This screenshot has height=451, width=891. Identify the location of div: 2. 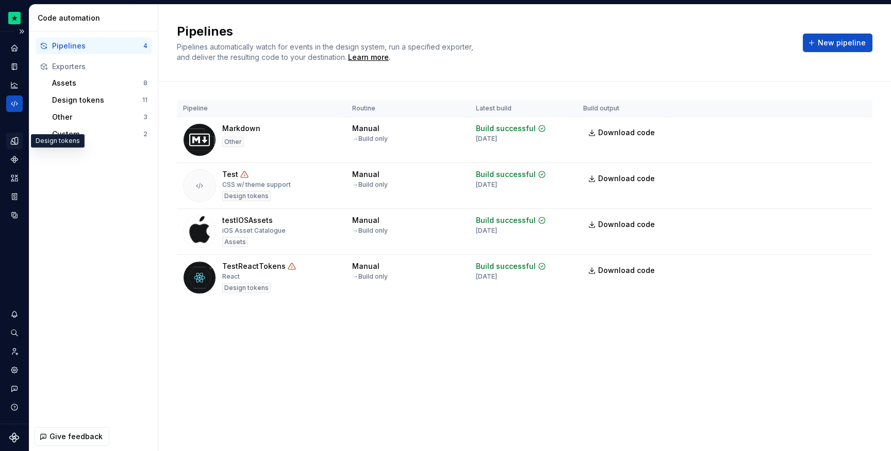
(145, 134).